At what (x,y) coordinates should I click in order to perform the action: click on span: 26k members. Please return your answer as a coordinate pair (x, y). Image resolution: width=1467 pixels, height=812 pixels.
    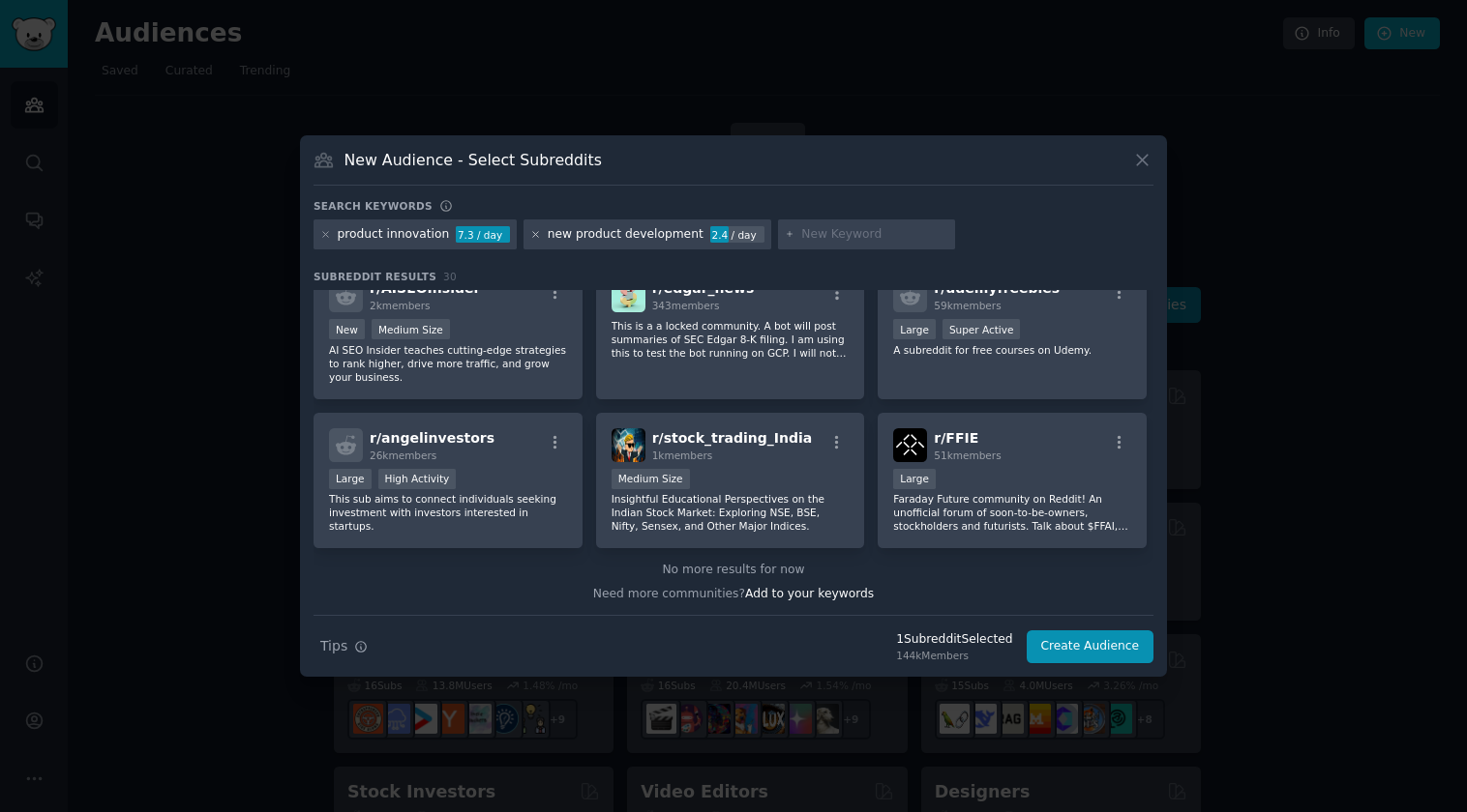
    Looking at the image, I should click on (402, 456).